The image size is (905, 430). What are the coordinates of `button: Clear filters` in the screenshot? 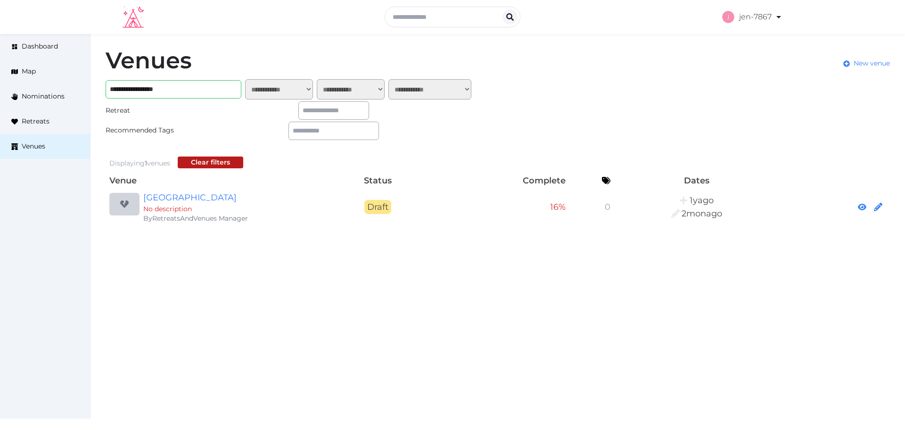 It's located at (210, 162).